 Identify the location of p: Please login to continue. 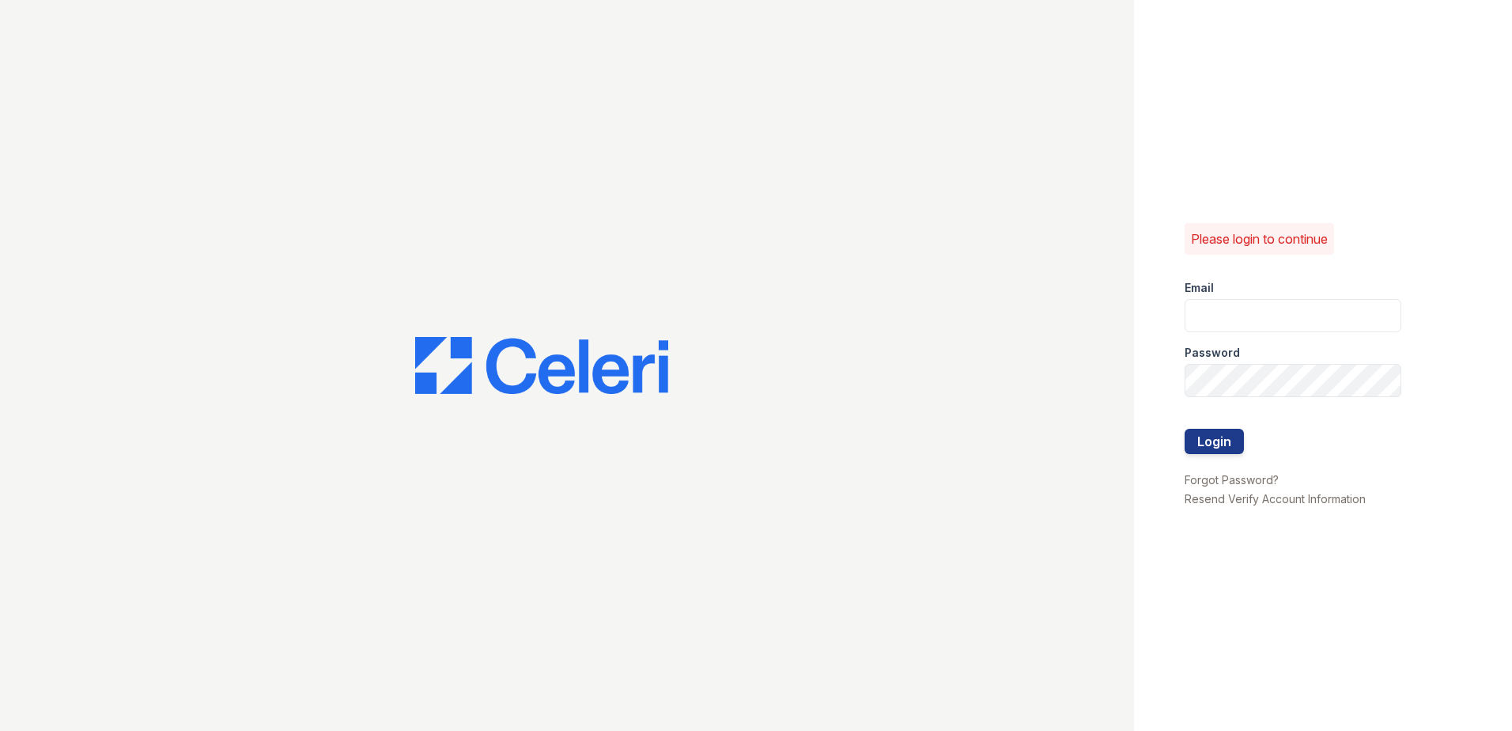
(1259, 239).